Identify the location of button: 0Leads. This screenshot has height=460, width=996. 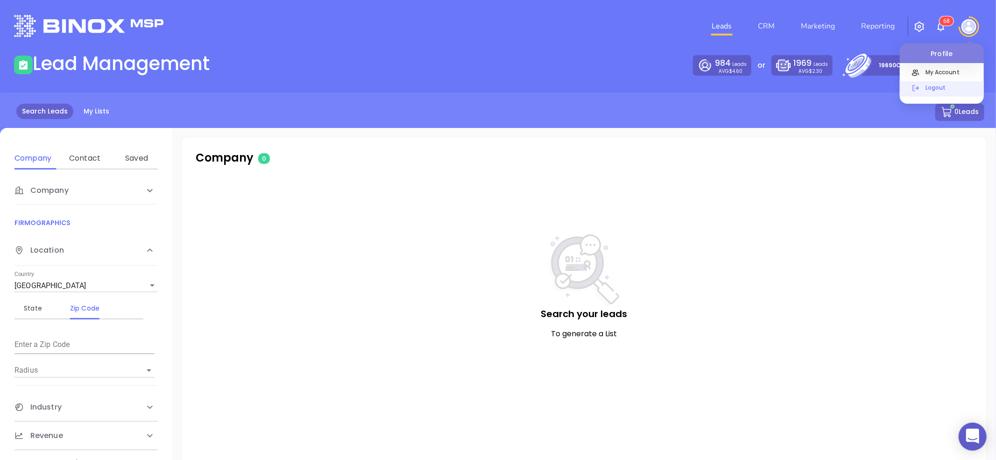
(959, 112).